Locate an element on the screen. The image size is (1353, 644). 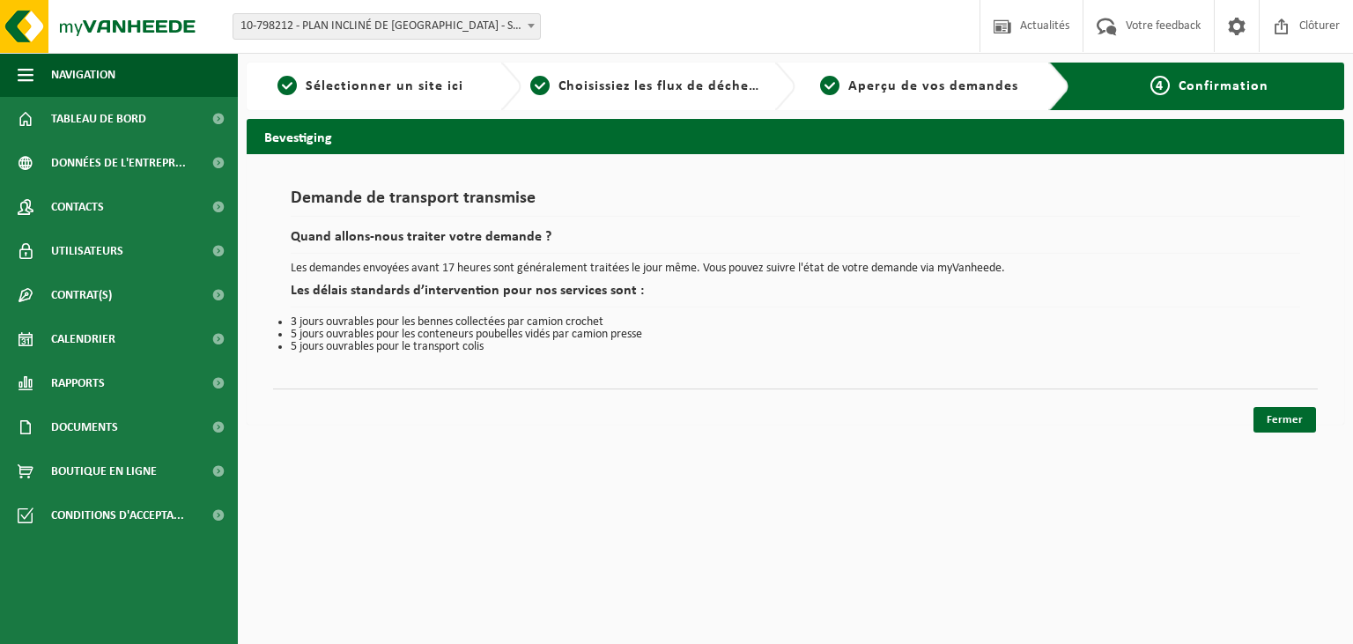
h2: Les délais standards d’intervention pour nos services sont : is located at coordinates (795, 295).